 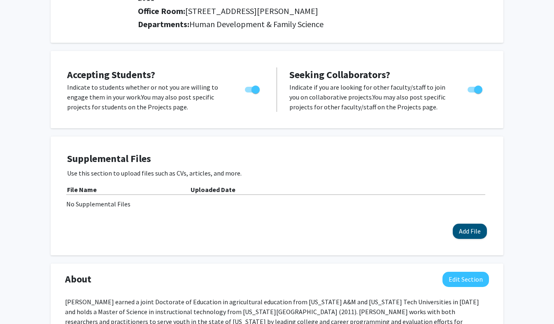 I want to click on h2: Departments:, so click(x=313, y=24).